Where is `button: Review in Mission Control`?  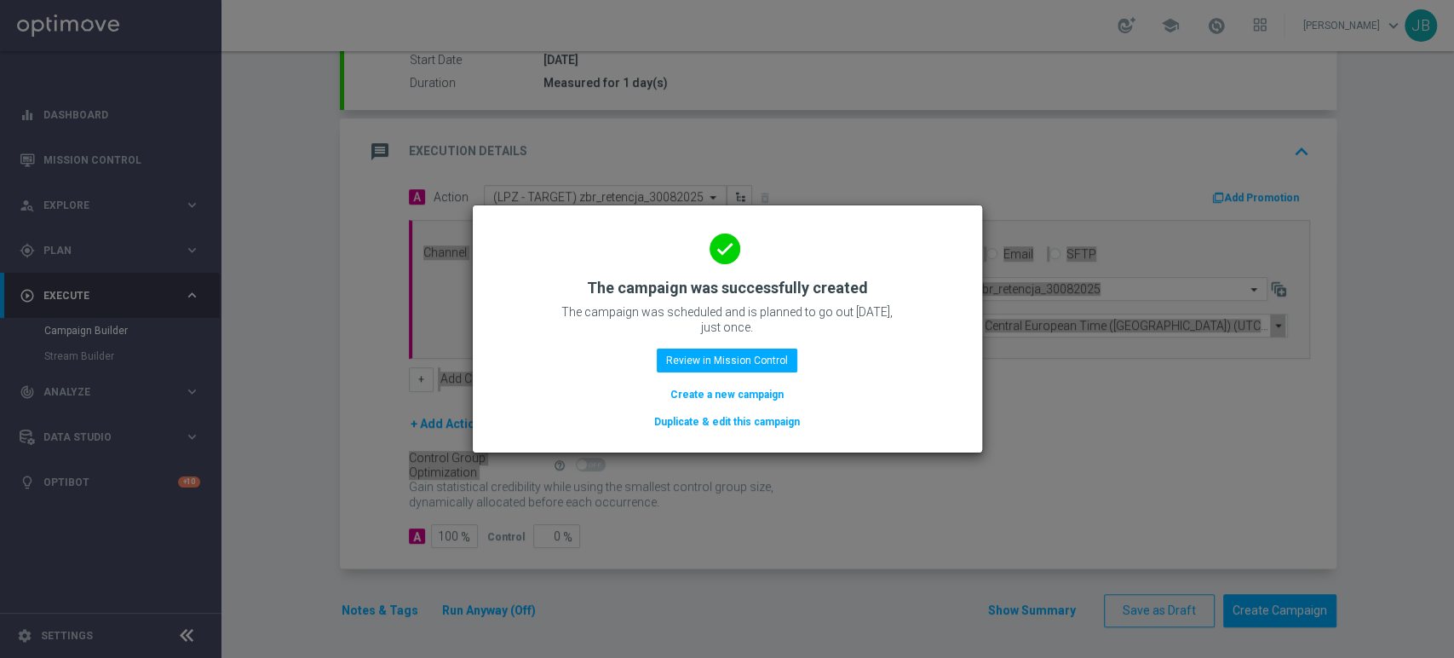 button: Review in Mission Control is located at coordinates (727, 360).